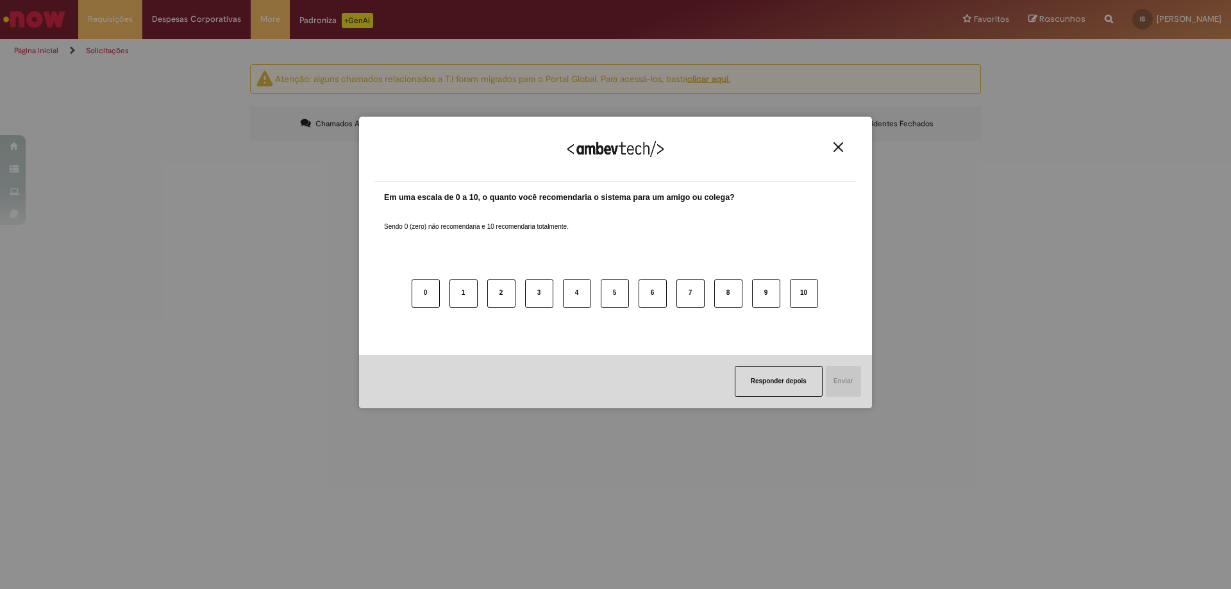 The height and width of the screenshot is (589, 1231). What do you see at coordinates (690, 294) in the screenshot?
I see `button: 7` at bounding box center [690, 294].